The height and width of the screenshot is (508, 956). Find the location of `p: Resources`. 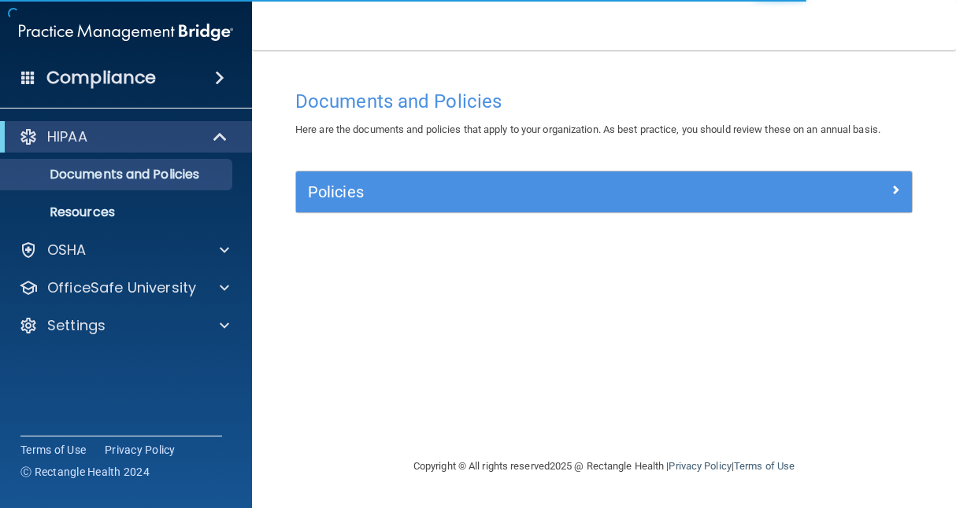

p: Resources is located at coordinates (117, 213).